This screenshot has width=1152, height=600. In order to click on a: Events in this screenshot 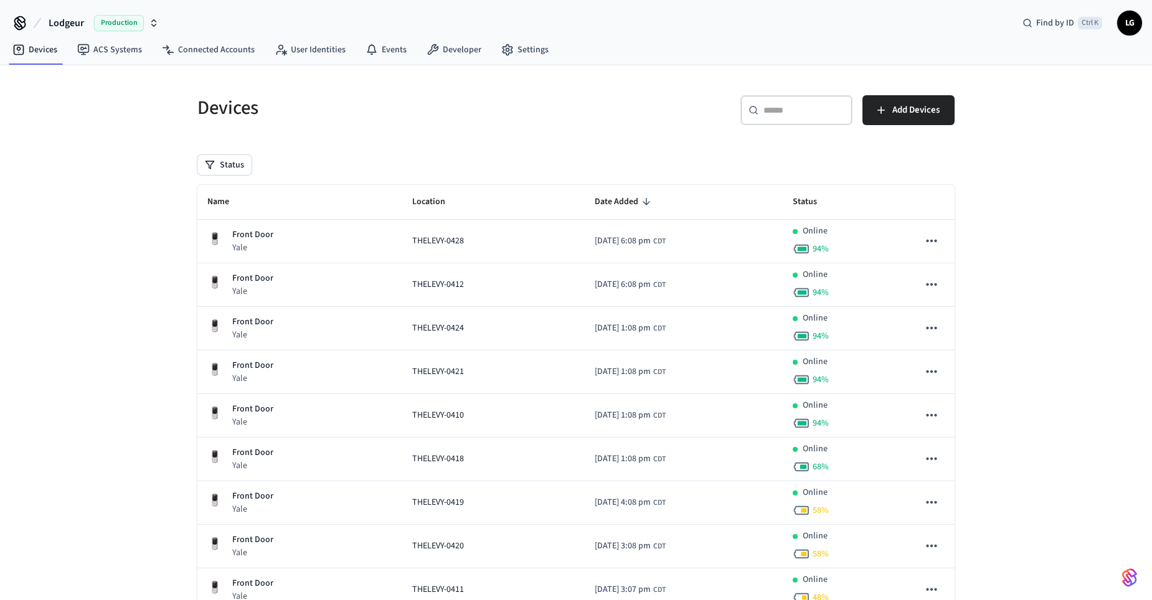, I will do `click(386, 50)`.